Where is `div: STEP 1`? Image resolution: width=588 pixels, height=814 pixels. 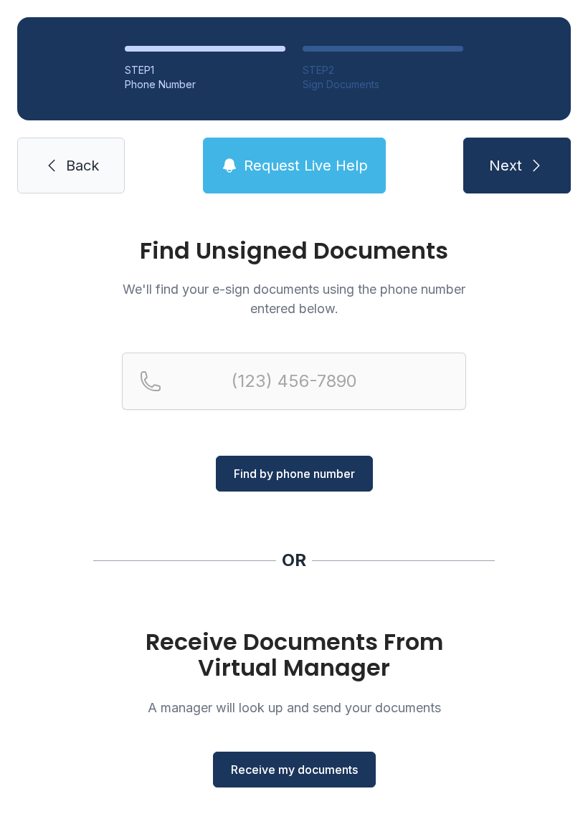 div: STEP 1 is located at coordinates (205, 70).